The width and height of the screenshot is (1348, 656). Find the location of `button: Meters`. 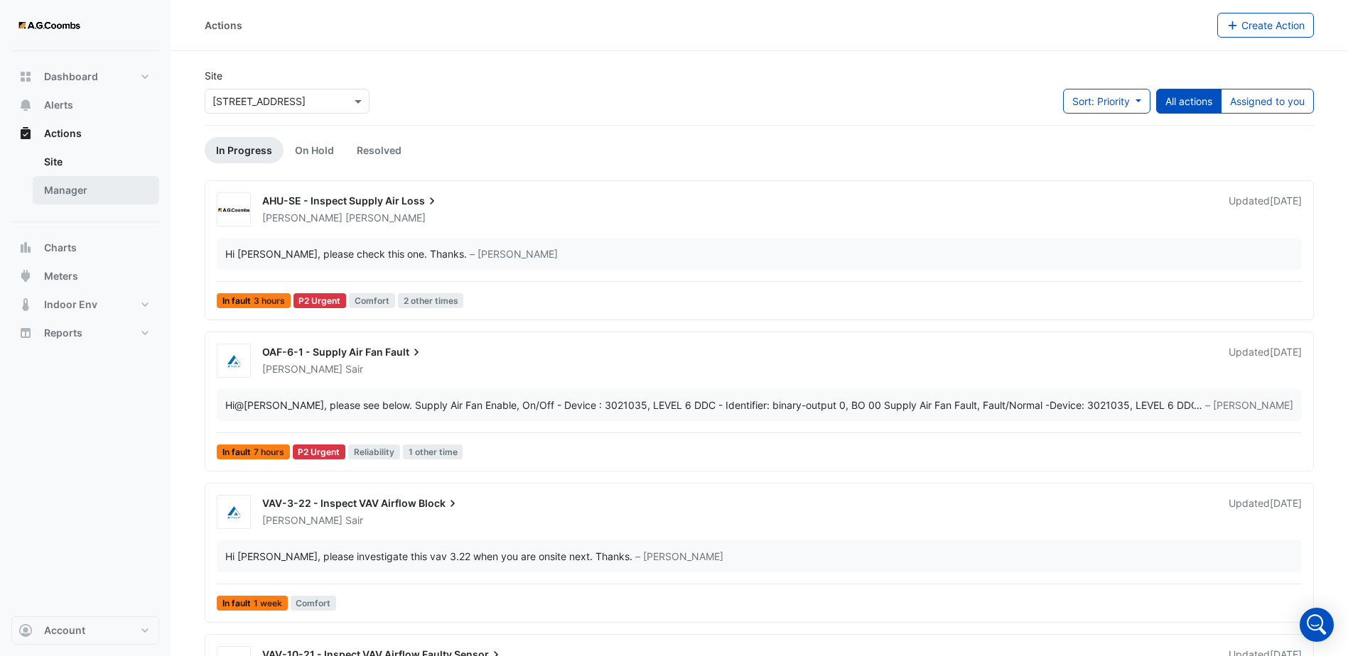

button: Meters is located at coordinates (85, 276).